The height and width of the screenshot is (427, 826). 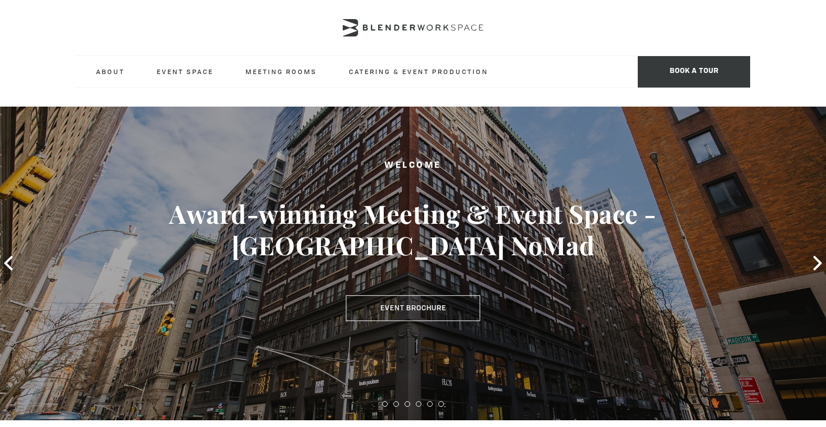 What do you see at coordinates (110, 71) in the screenshot?
I see `a: About` at bounding box center [110, 71].